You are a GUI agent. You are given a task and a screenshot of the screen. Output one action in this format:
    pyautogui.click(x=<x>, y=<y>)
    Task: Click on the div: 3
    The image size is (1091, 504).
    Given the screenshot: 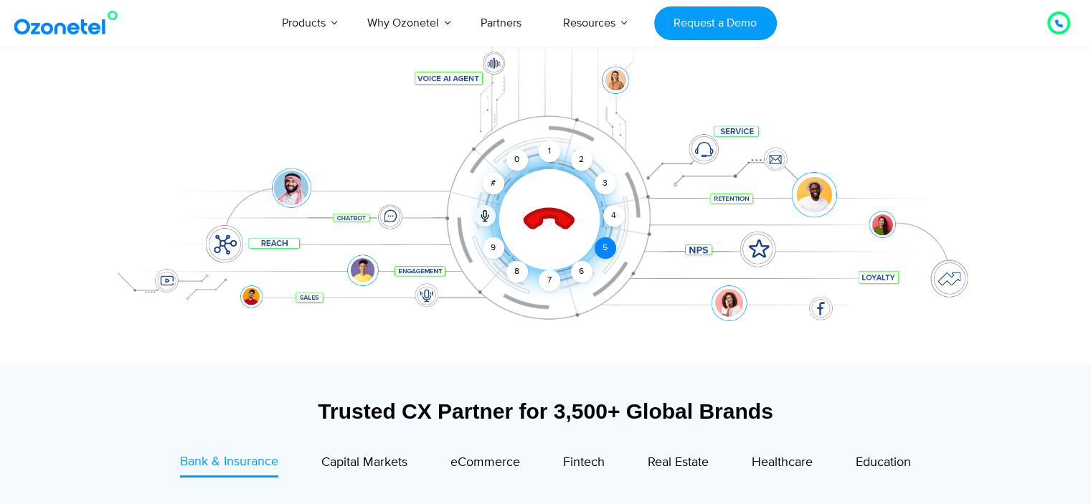 What is the action you would take?
    pyautogui.click(x=605, y=184)
    